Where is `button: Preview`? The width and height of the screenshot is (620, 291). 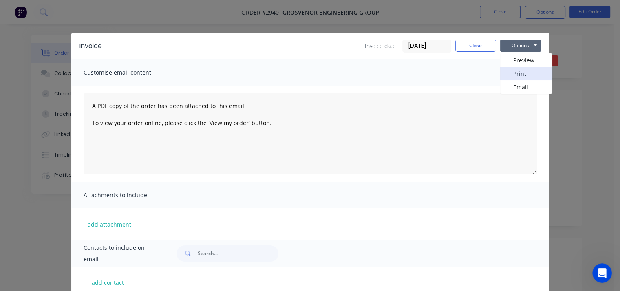
button: Preview is located at coordinates (526, 60).